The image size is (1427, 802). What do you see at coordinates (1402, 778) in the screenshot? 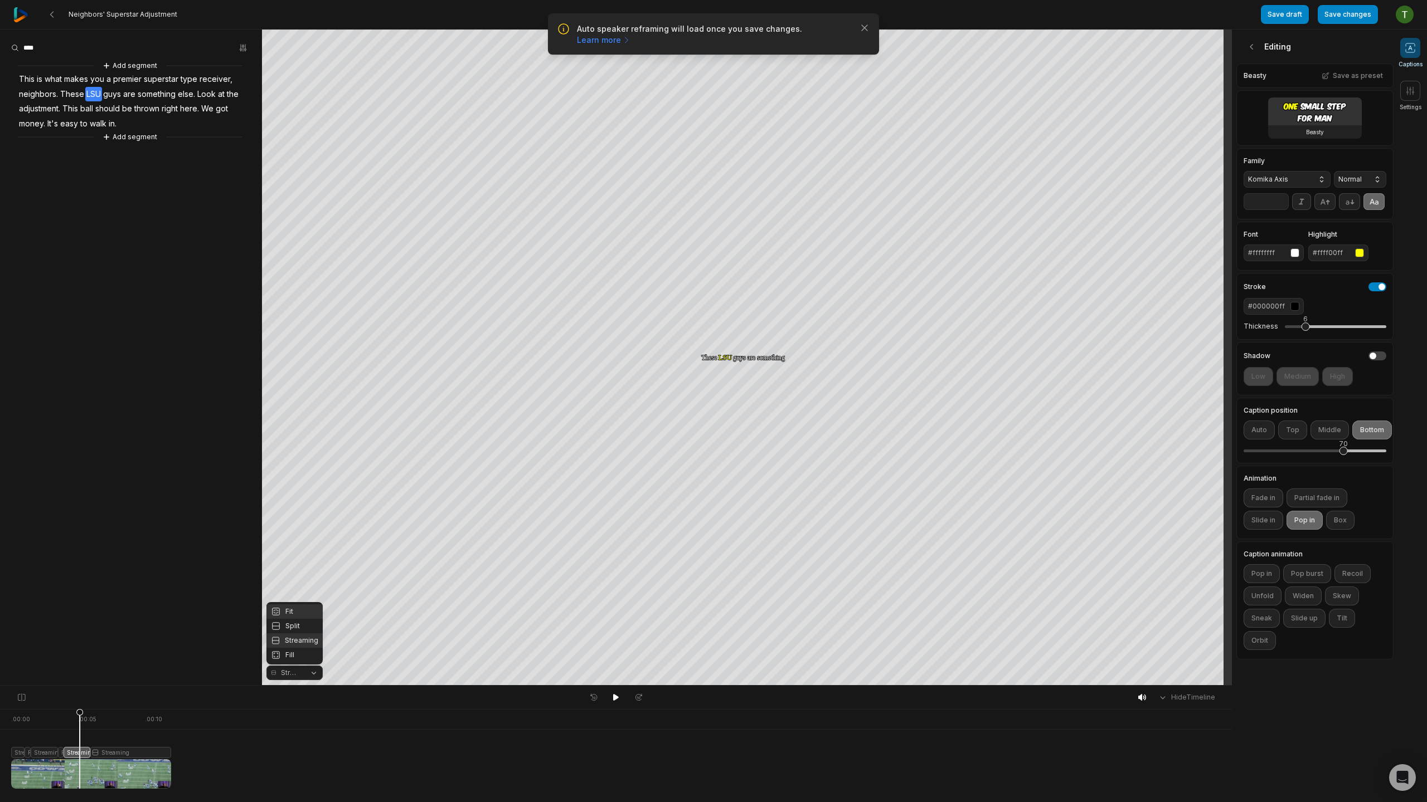
I see `div: Open Intercom Messenger` at bounding box center [1402, 778].